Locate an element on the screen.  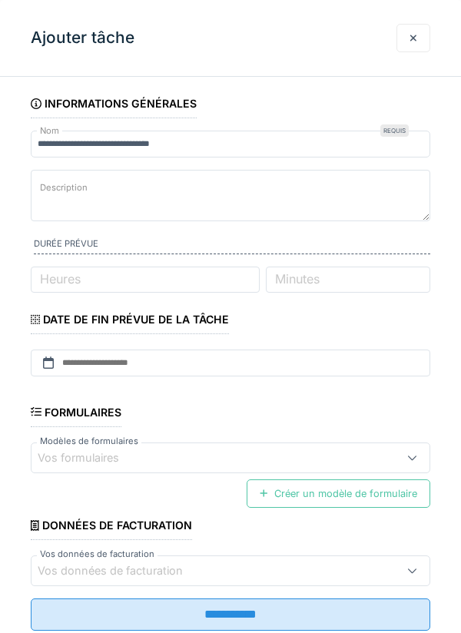
label: Description is located at coordinates (64, 188).